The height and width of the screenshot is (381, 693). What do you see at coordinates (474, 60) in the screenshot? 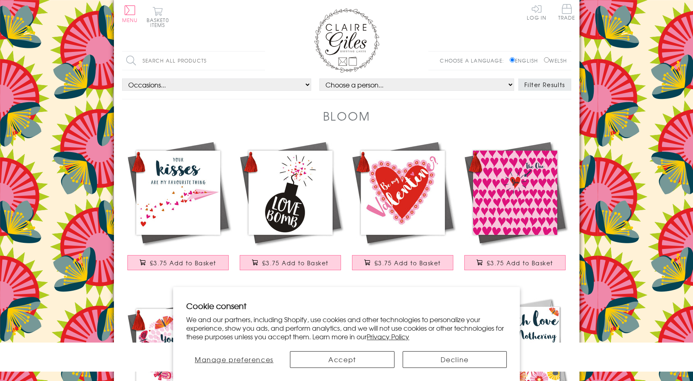
I see `p: Choose a language:` at bounding box center [474, 60].